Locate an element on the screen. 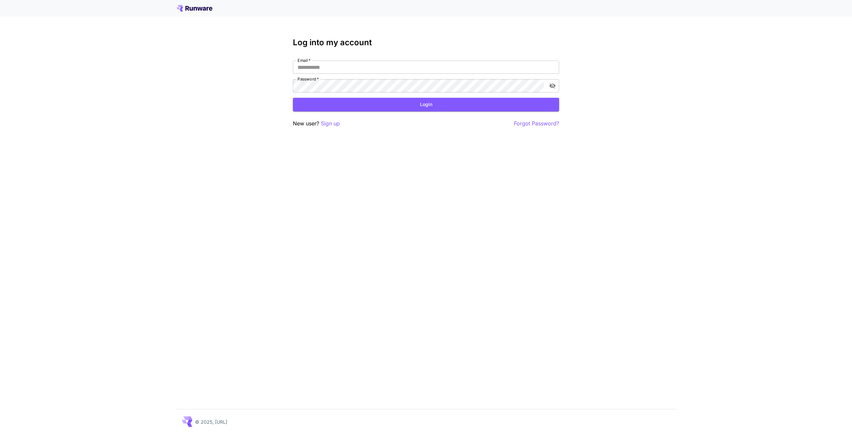 This screenshot has height=434, width=852. label: Password is located at coordinates (308, 79).